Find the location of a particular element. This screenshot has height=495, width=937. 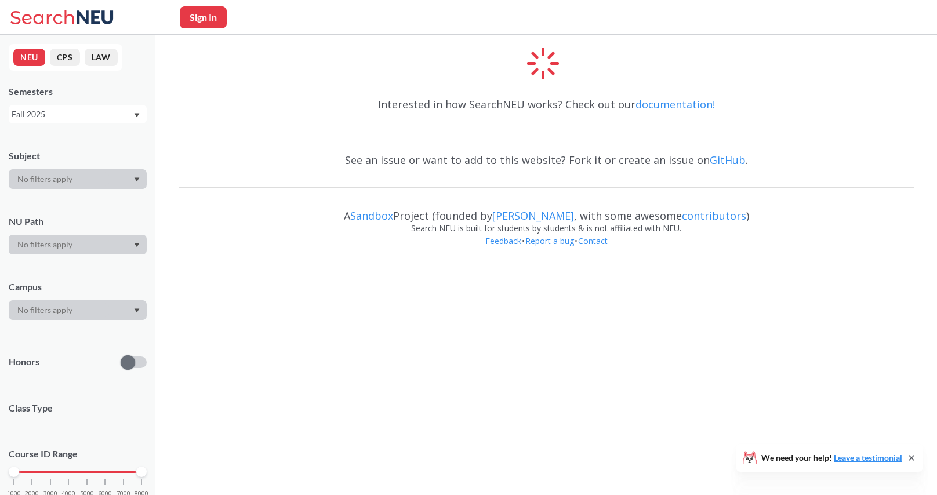

div: A Project (founded by , with some awesome ) is located at coordinates (546, 211).